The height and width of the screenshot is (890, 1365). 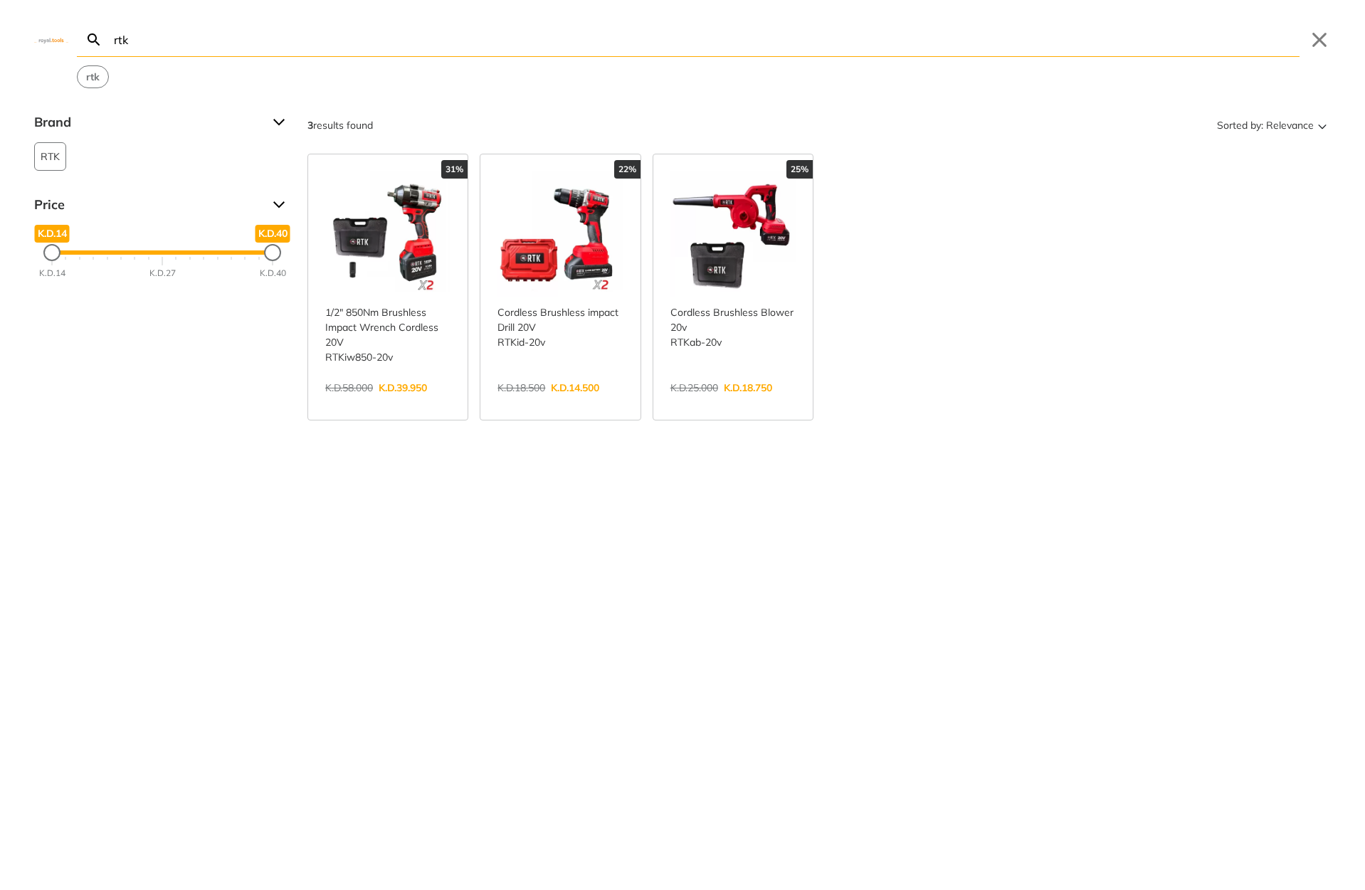 I want to click on span: Price, so click(x=148, y=205).